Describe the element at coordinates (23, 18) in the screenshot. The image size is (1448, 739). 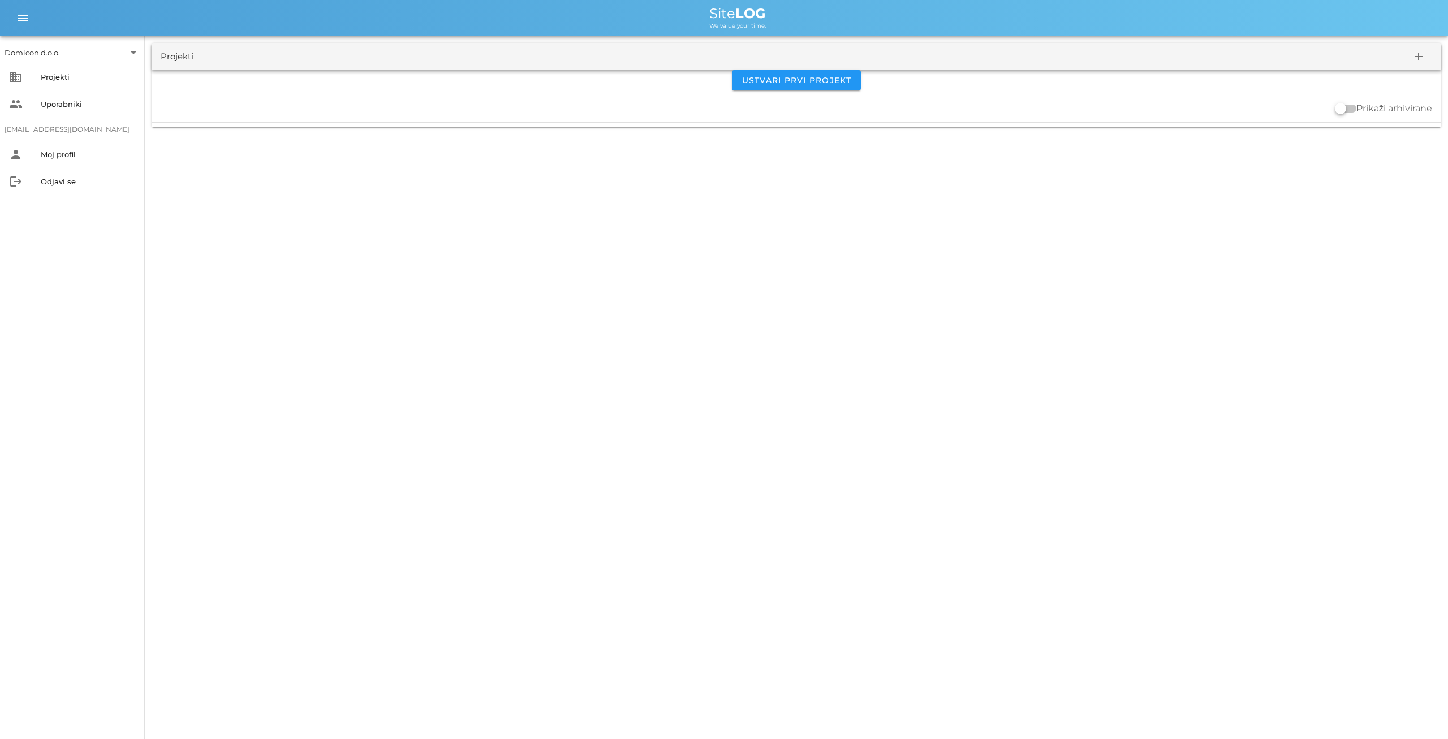
I see `i: menu` at that location.